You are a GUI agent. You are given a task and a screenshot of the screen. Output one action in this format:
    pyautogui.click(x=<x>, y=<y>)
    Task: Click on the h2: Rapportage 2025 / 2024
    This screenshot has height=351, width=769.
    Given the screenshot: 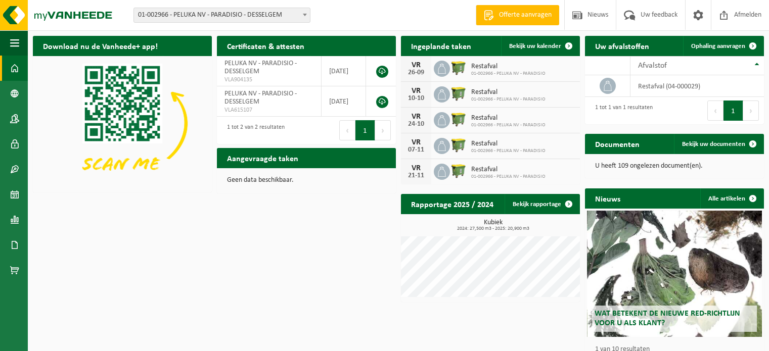 What is the action you would take?
    pyautogui.click(x=452, y=204)
    